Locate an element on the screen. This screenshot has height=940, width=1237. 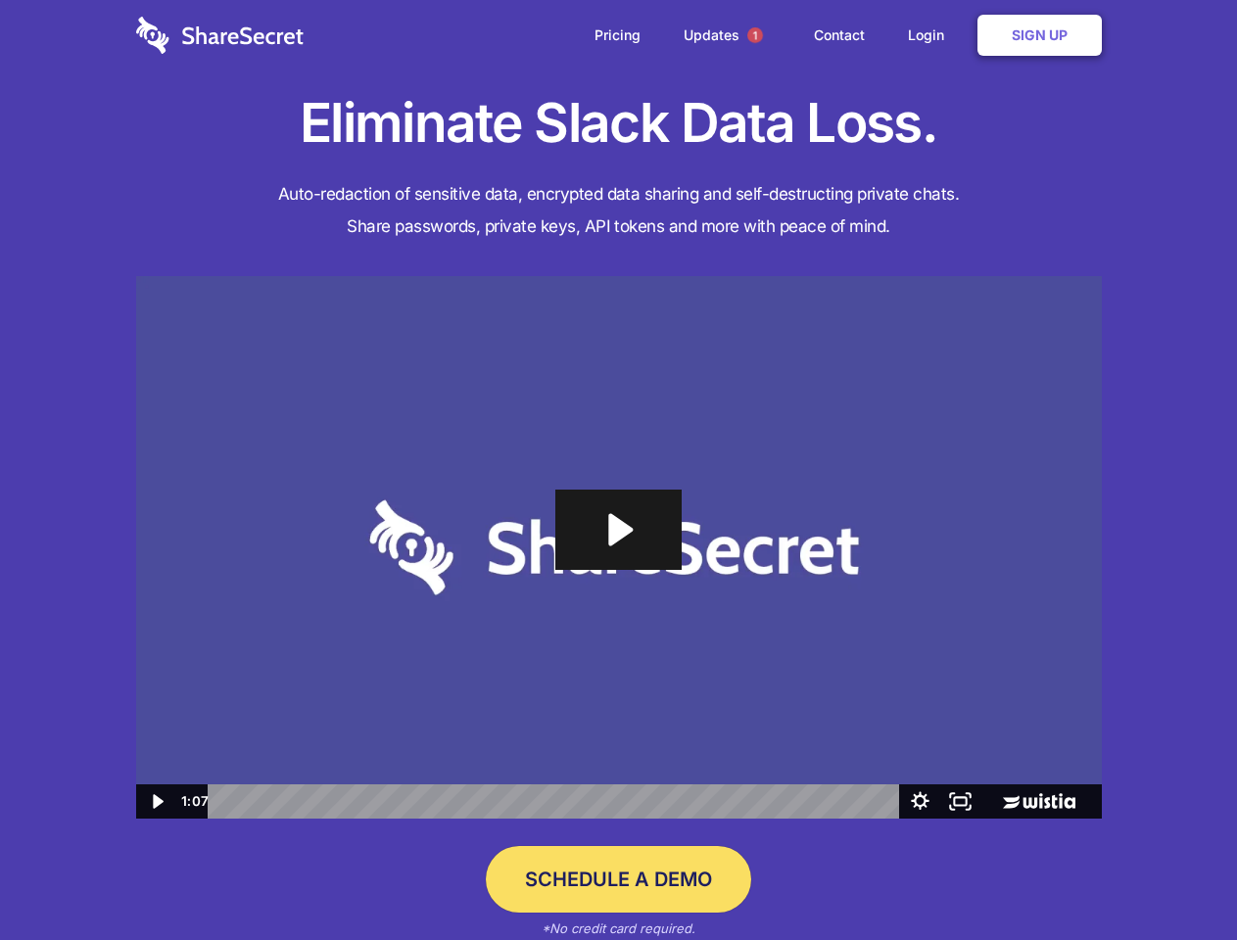
button: Play Video is located at coordinates (156, 801).